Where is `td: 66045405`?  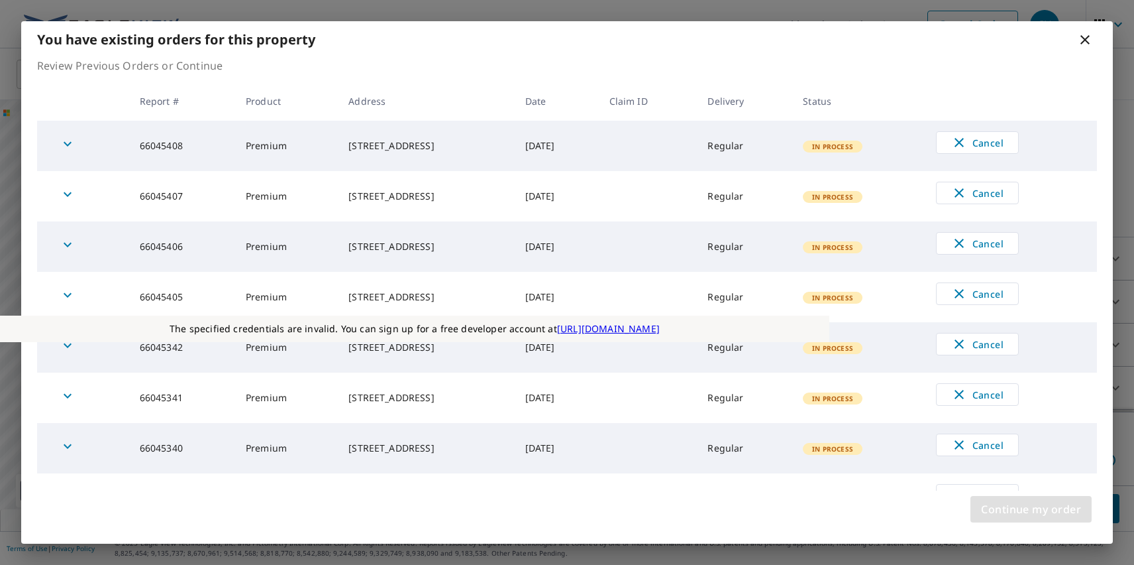
td: 66045405 is located at coordinates (182, 297).